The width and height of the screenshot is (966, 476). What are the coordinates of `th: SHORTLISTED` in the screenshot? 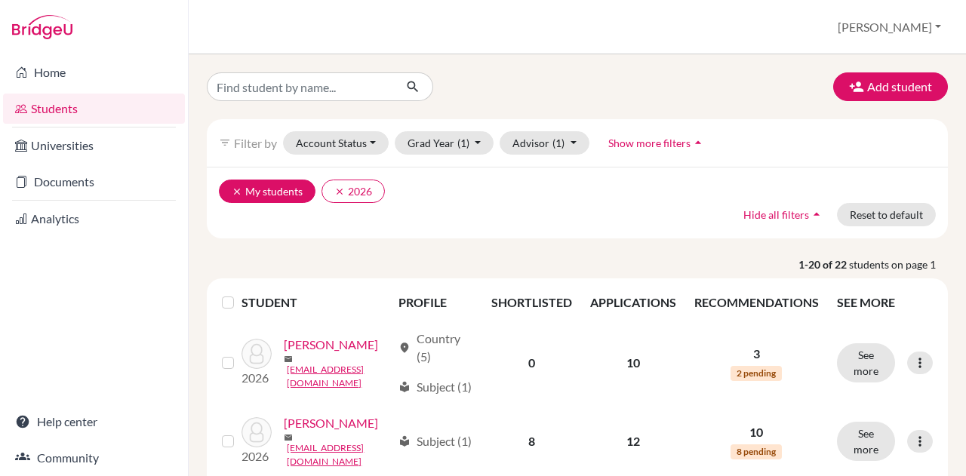 It's located at (532, 303).